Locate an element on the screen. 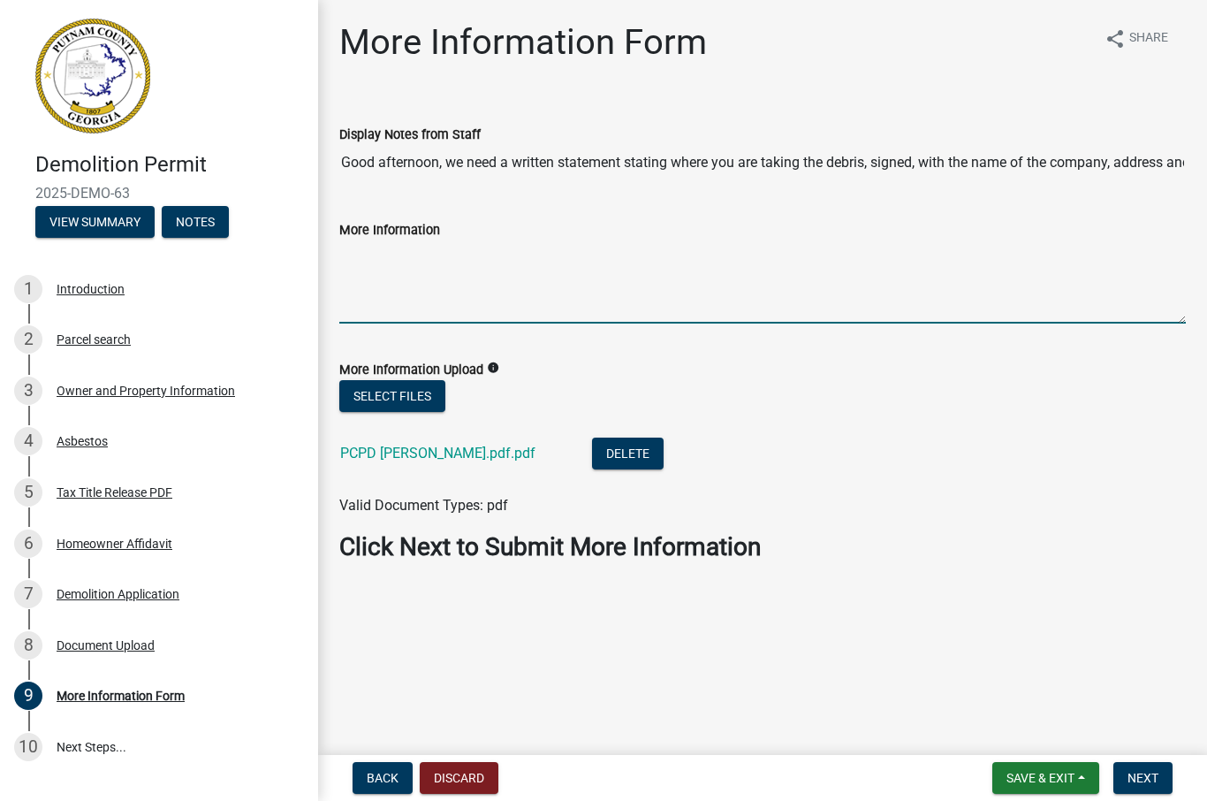  span: Save & Exit is located at coordinates (1040, 778).